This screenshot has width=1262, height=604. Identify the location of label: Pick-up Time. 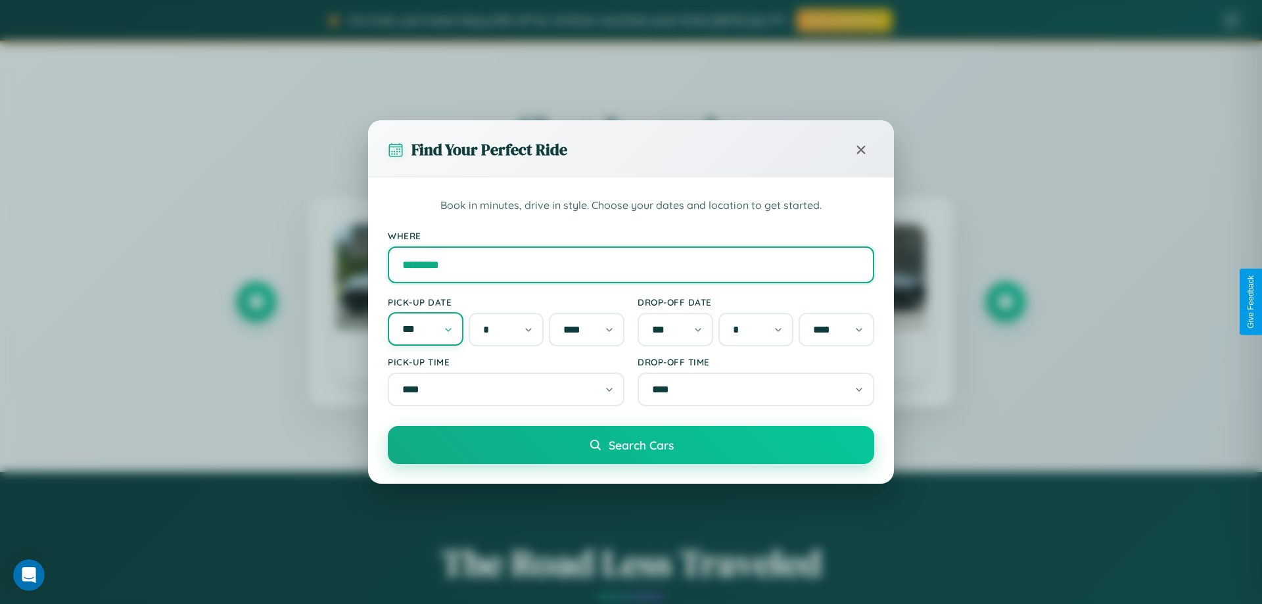
(506, 361).